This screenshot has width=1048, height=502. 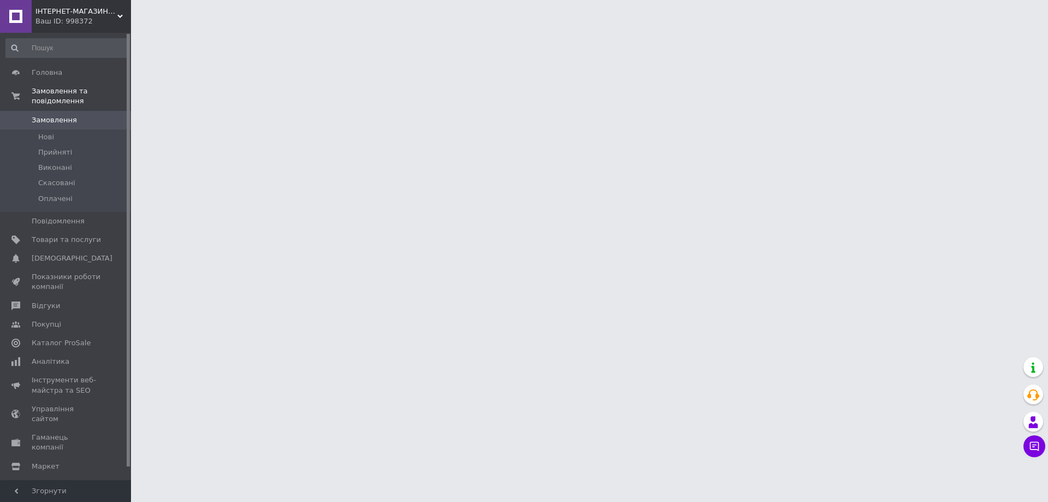 I want to click on span: Відгуки, so click(x=46, y=306).